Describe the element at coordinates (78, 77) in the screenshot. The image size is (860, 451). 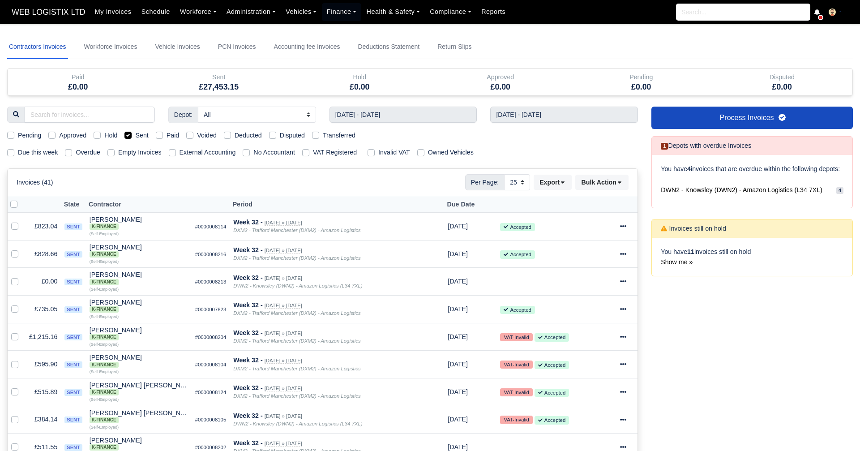
I see `div: Paid` at that location.